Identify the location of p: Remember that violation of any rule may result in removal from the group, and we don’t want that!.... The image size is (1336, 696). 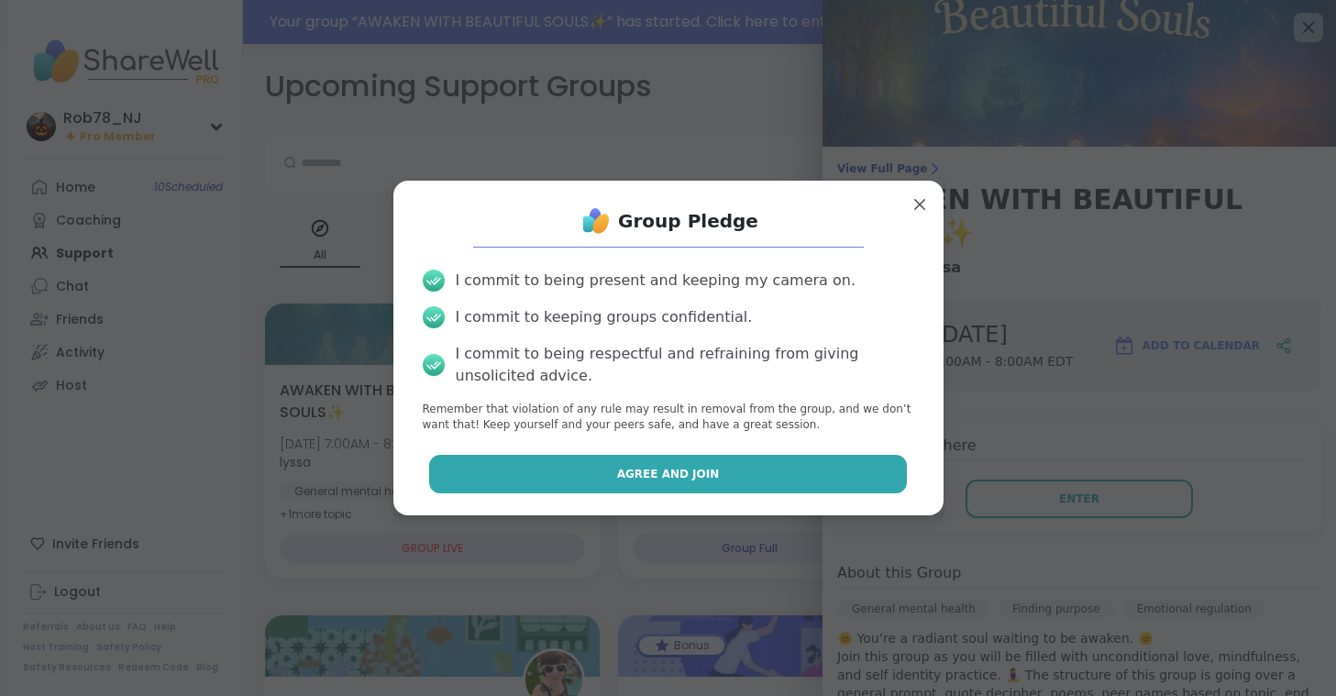
(669, 417).